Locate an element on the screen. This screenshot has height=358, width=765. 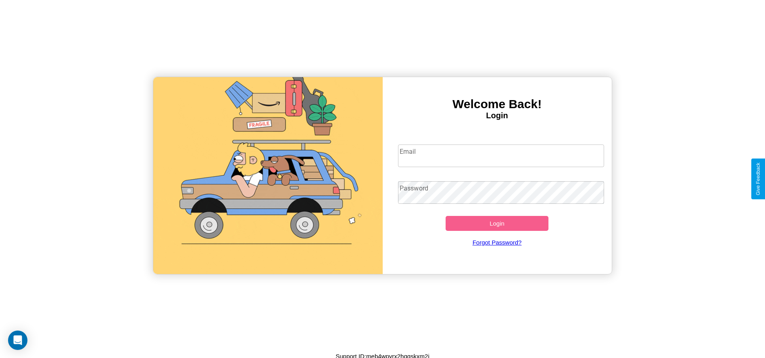
h4: Login is located at coordinates (498, 115).